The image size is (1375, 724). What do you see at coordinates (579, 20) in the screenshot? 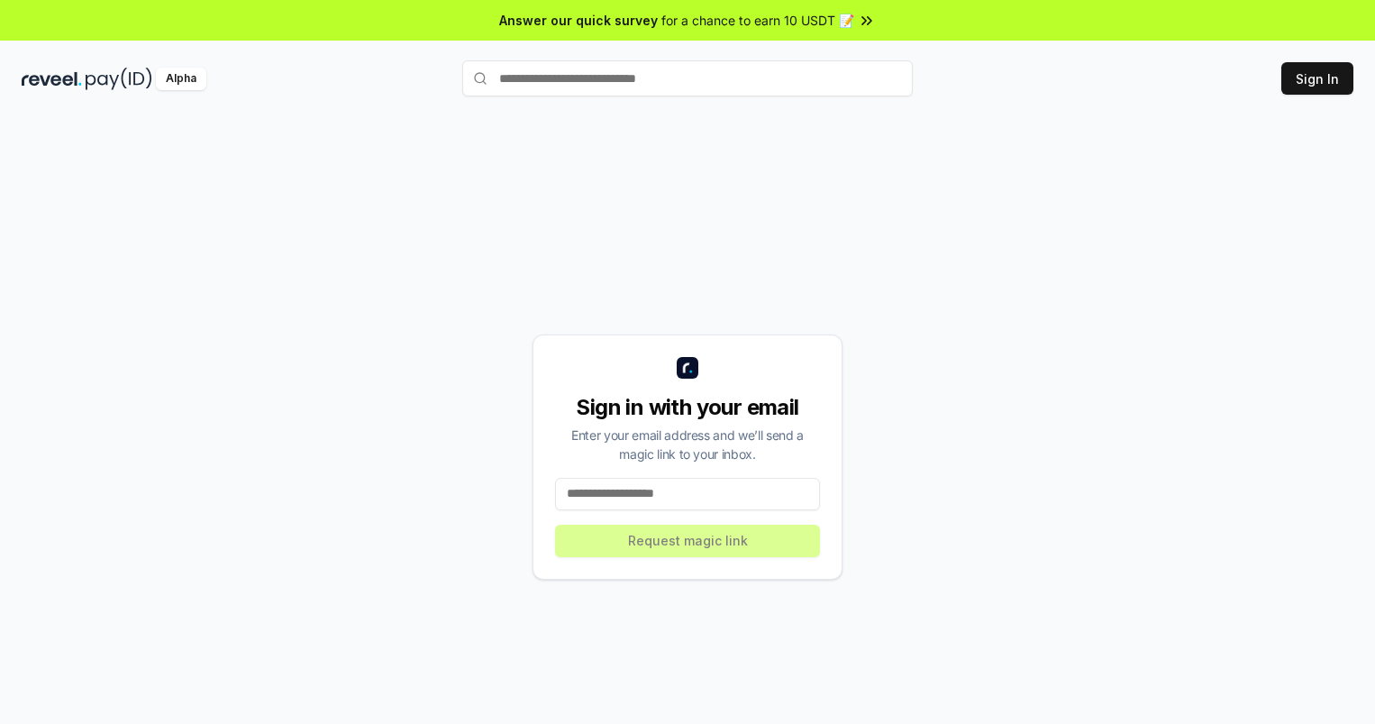
I see `span: Answer our quick survey` at bounding box center [579, 20].